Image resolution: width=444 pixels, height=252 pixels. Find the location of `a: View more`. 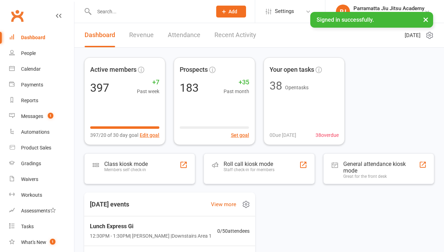

a: View more is located at coordinates (223, 205).